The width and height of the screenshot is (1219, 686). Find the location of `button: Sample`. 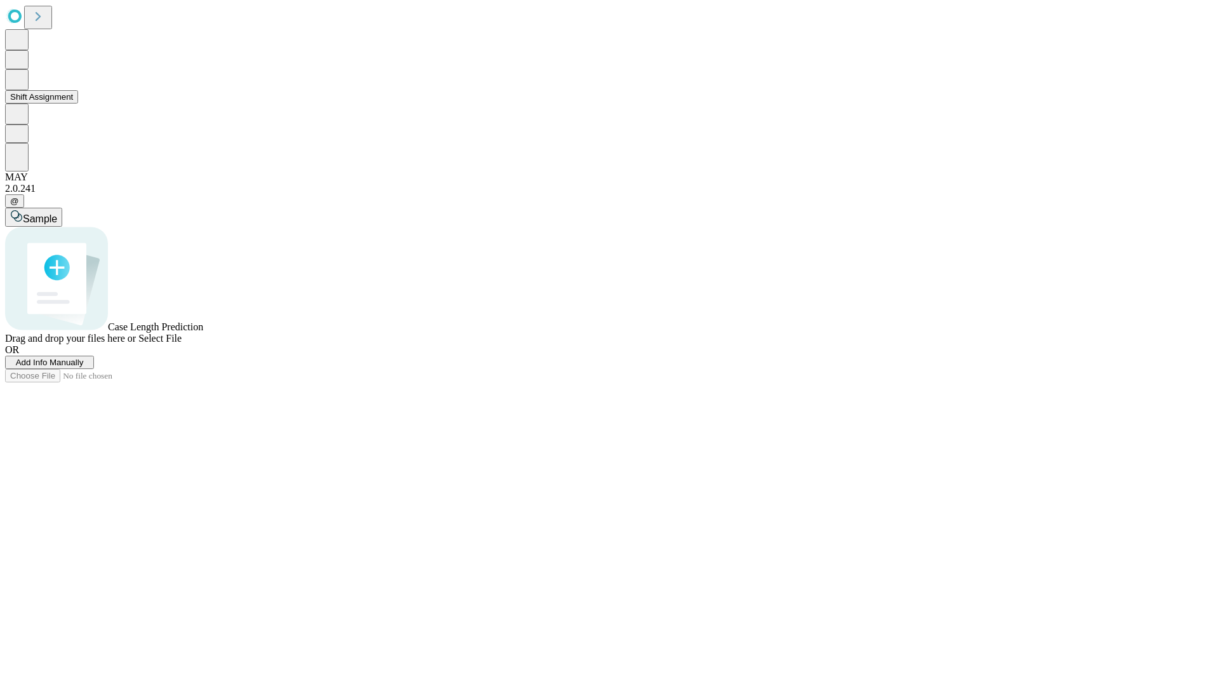

button: Sample is located at coordinates (34, 217).